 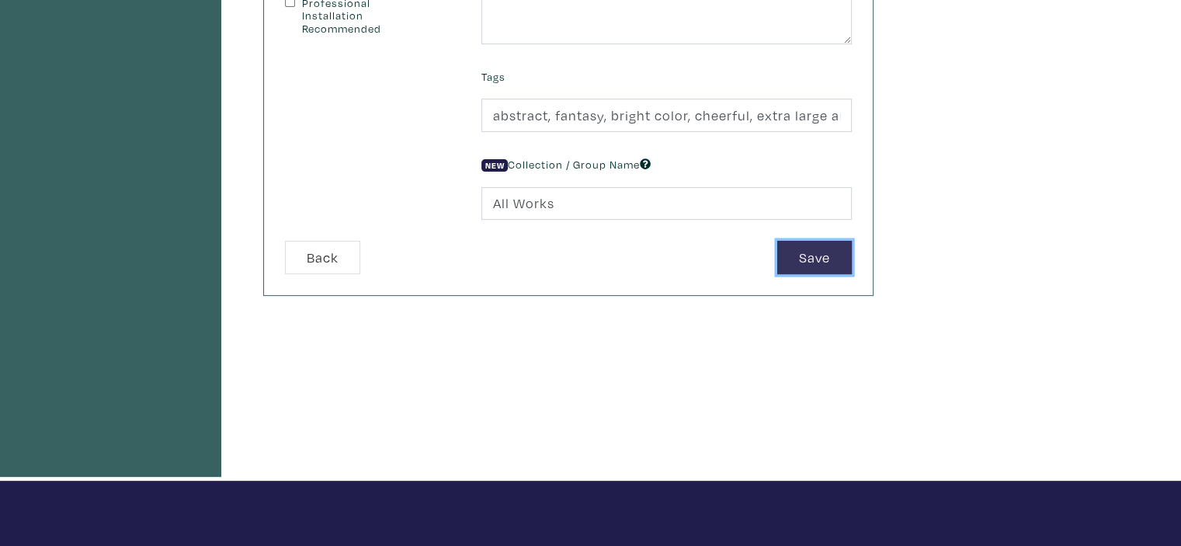 I want to click on button: Back, so click(x=322, y=257).